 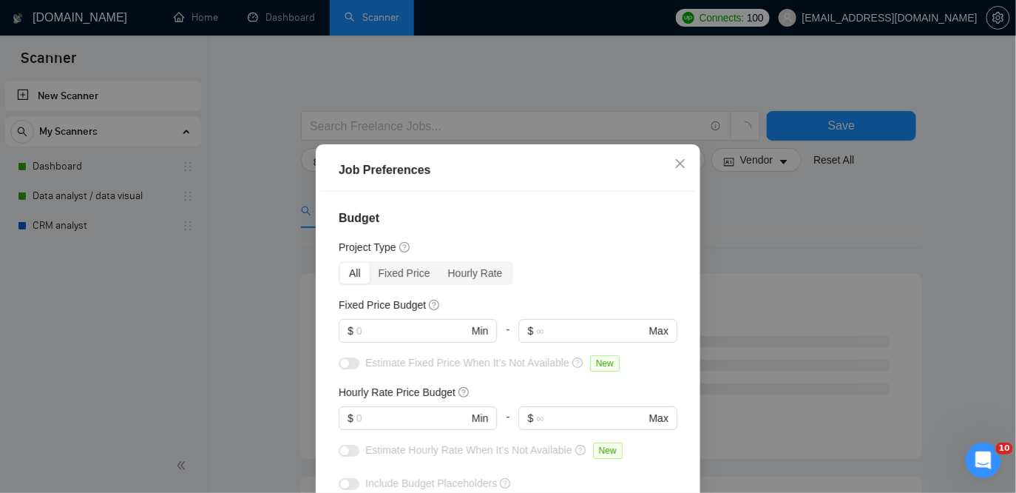 I want to click on span: Estimate Fixed Price When It’s Not Available, so click(x=467, y=362).